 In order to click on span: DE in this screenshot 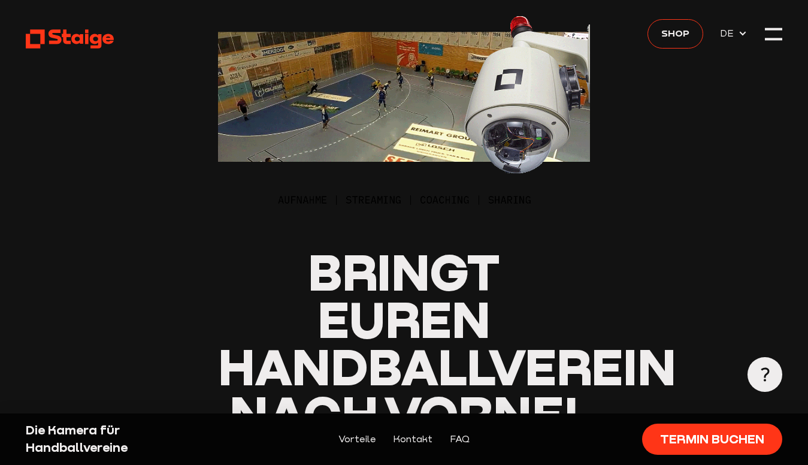, I will do `click(729, 32)`.